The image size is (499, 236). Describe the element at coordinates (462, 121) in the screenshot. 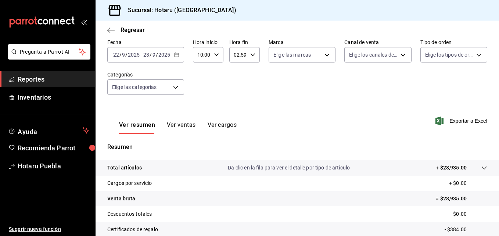

I see `button: Exportar a Excel` at that location.